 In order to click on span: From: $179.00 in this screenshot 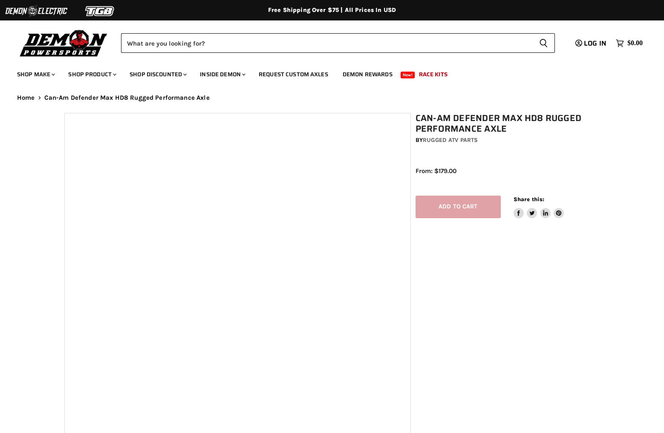, I will do `click(436, 171)`.